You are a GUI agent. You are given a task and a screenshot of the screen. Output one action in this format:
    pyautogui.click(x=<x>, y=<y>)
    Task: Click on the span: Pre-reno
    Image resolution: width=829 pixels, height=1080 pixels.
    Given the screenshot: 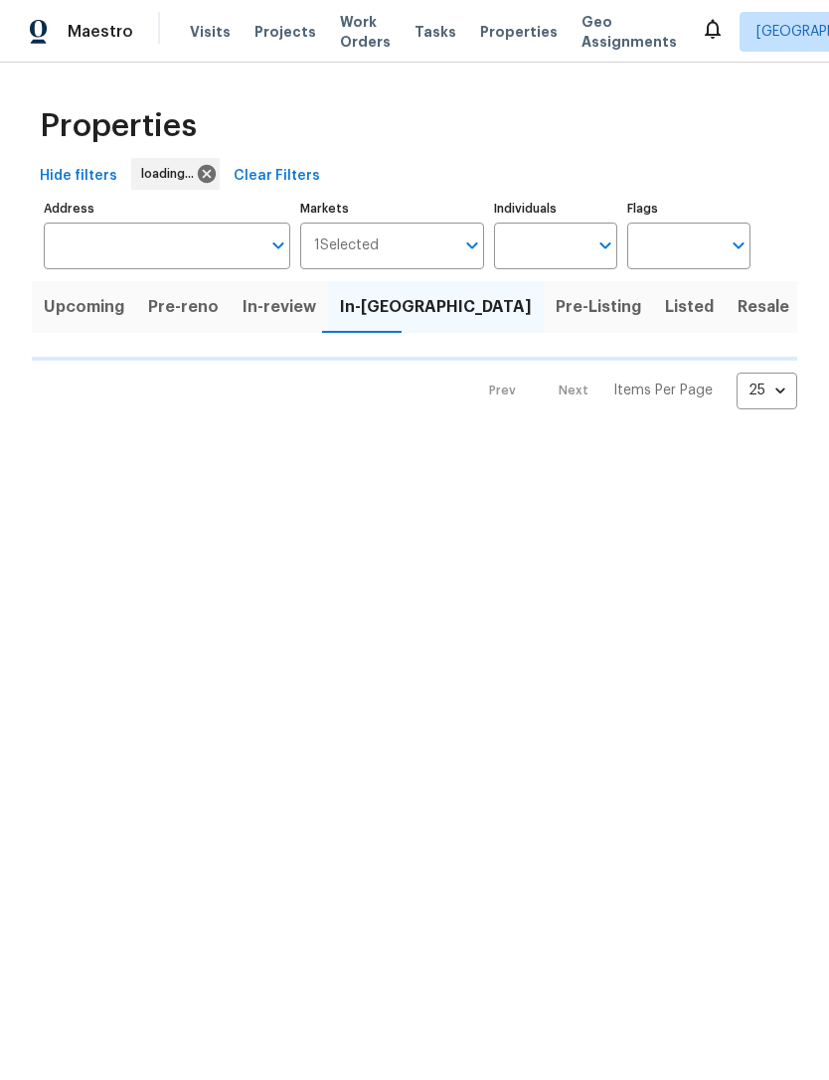 What is the action you would take?
    pyautogui.click(x=183, y=307)
    